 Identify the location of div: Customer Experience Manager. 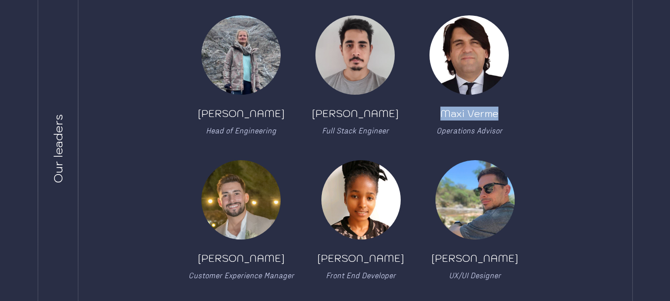
(241, 275).